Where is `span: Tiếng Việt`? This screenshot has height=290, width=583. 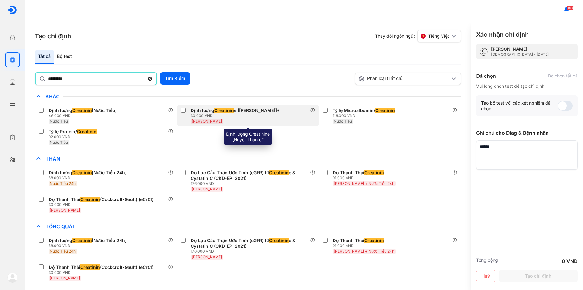
span: Tiếng Việt is located at coordinates (438, 36).